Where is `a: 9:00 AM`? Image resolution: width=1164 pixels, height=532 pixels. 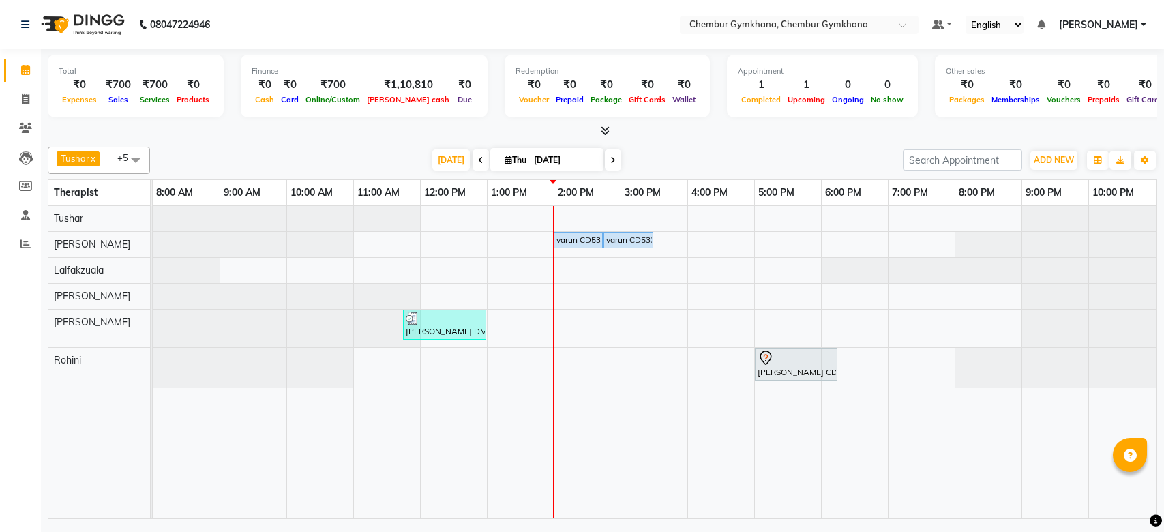
a: 9:00 AM is located at coordinates (242, 192).